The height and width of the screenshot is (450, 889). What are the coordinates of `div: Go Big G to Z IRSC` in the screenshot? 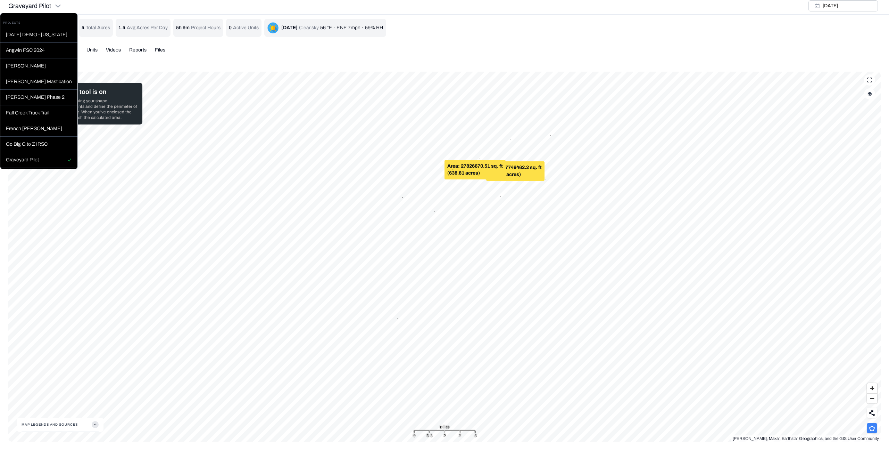 It's located at (39, 144).